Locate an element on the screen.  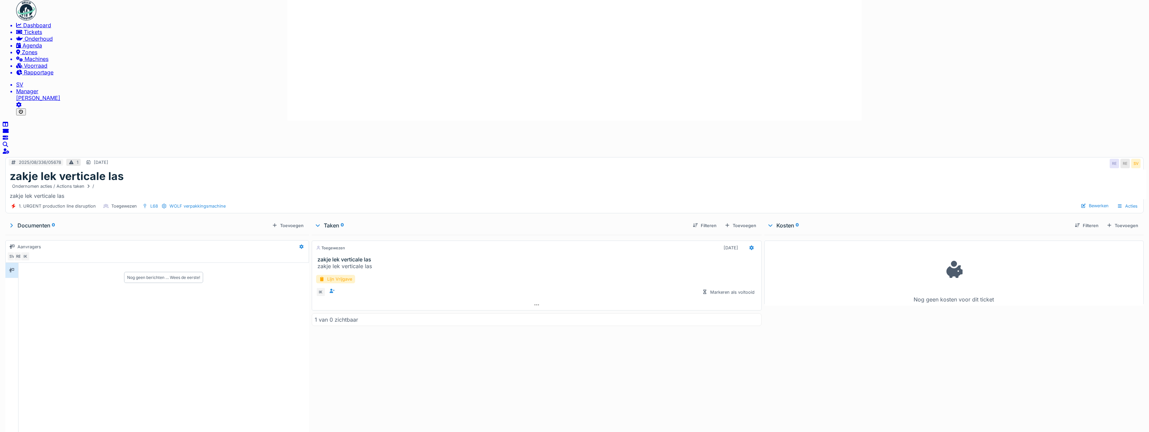
h1: zakje lek verticale las is located at coordinates (67, 176).